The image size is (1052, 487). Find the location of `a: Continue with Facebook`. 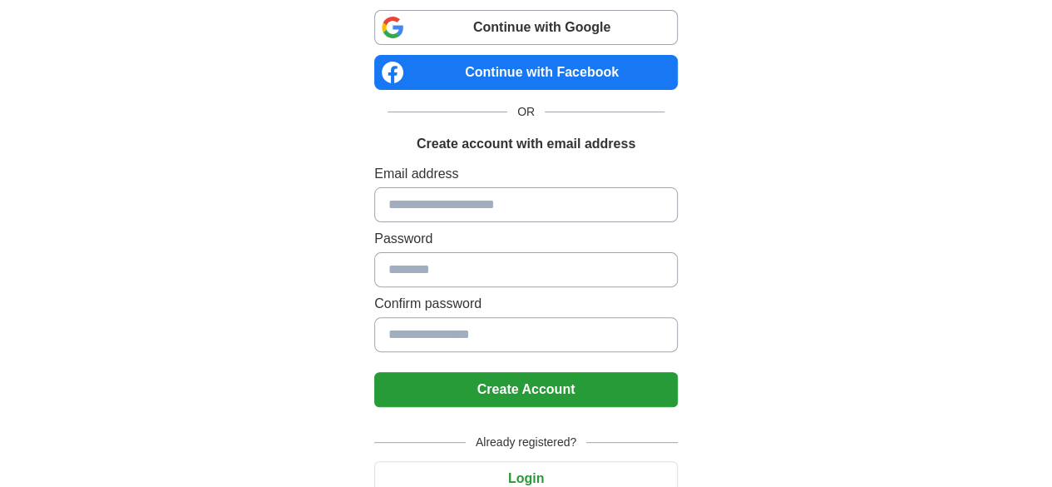

a: Continue with Facebook is located at coordinates (526, 72).